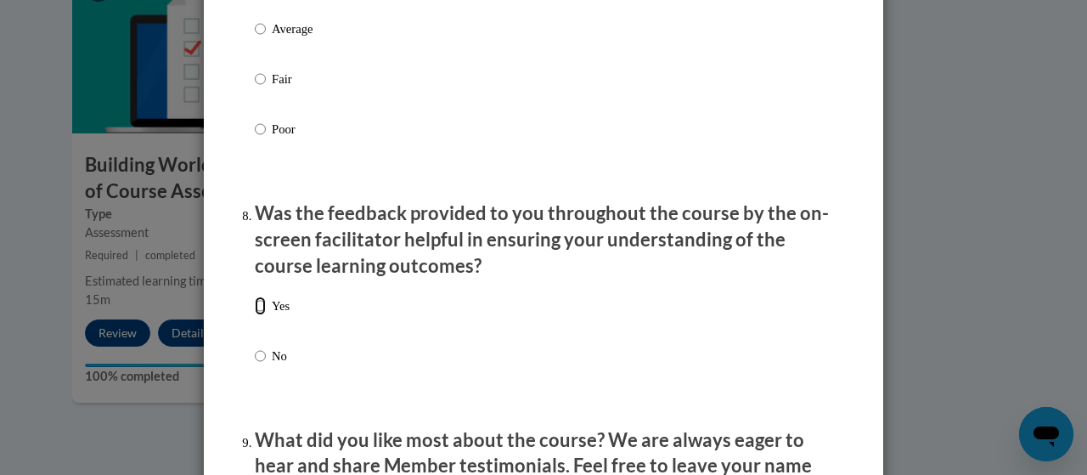 This screenshot has height=475, width=1087. I want to click on p: Yes, so click(280, 306).